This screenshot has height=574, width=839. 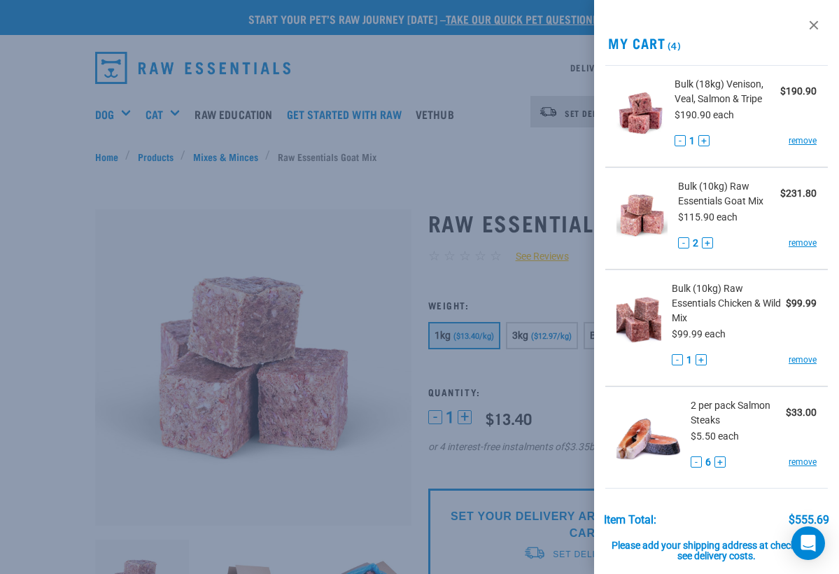 What do you see at coordinates (808, 543) in the screenshot?
I see `div: Open Intercom Messenger` at bounding box center [808, 543].